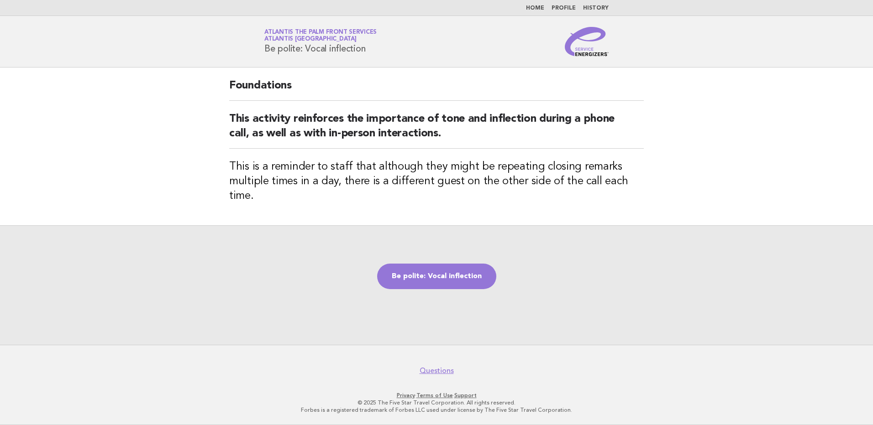 This screenshot has width=873, height=425. I want to click on a: Support, so click(465, 396).